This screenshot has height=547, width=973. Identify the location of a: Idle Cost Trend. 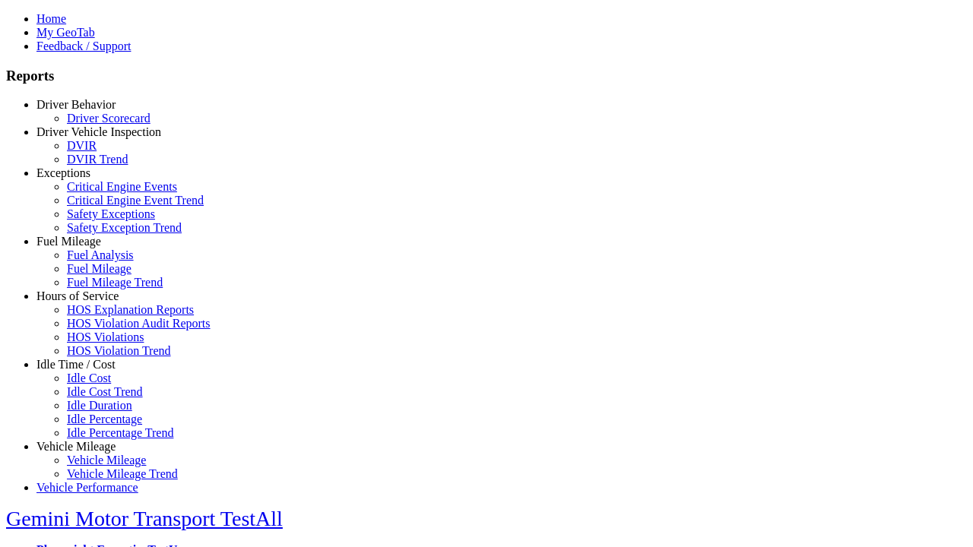
(105, 392).